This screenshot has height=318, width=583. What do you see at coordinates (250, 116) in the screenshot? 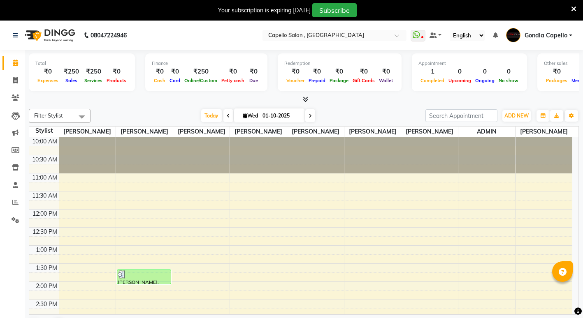
I see `span: Wed` at bounding box center [250, 116].